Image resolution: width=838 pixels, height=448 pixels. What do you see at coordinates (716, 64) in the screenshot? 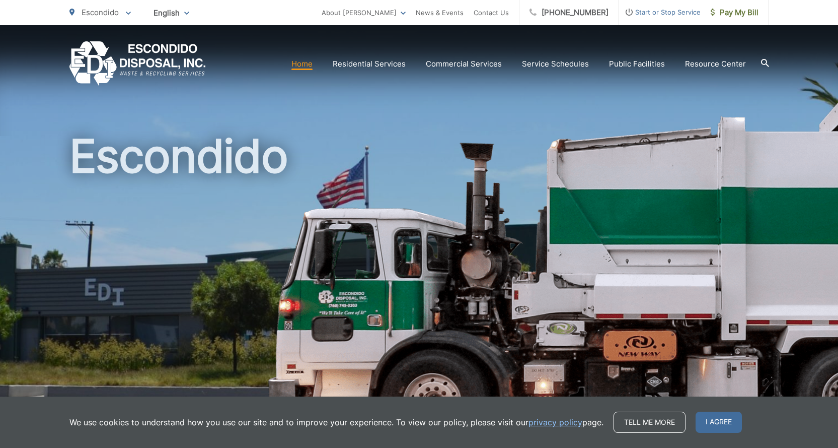
I see `a: Resource Center` at bounding box center [716, 64].